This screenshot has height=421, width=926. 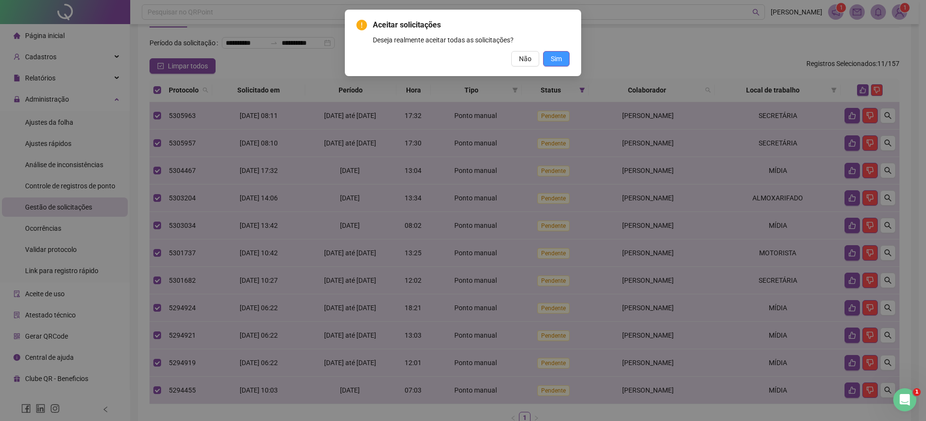 What do you see at coordinates (556, 59) in the screenshot?
I see `span: Sim` at bounding box center [556, 59].